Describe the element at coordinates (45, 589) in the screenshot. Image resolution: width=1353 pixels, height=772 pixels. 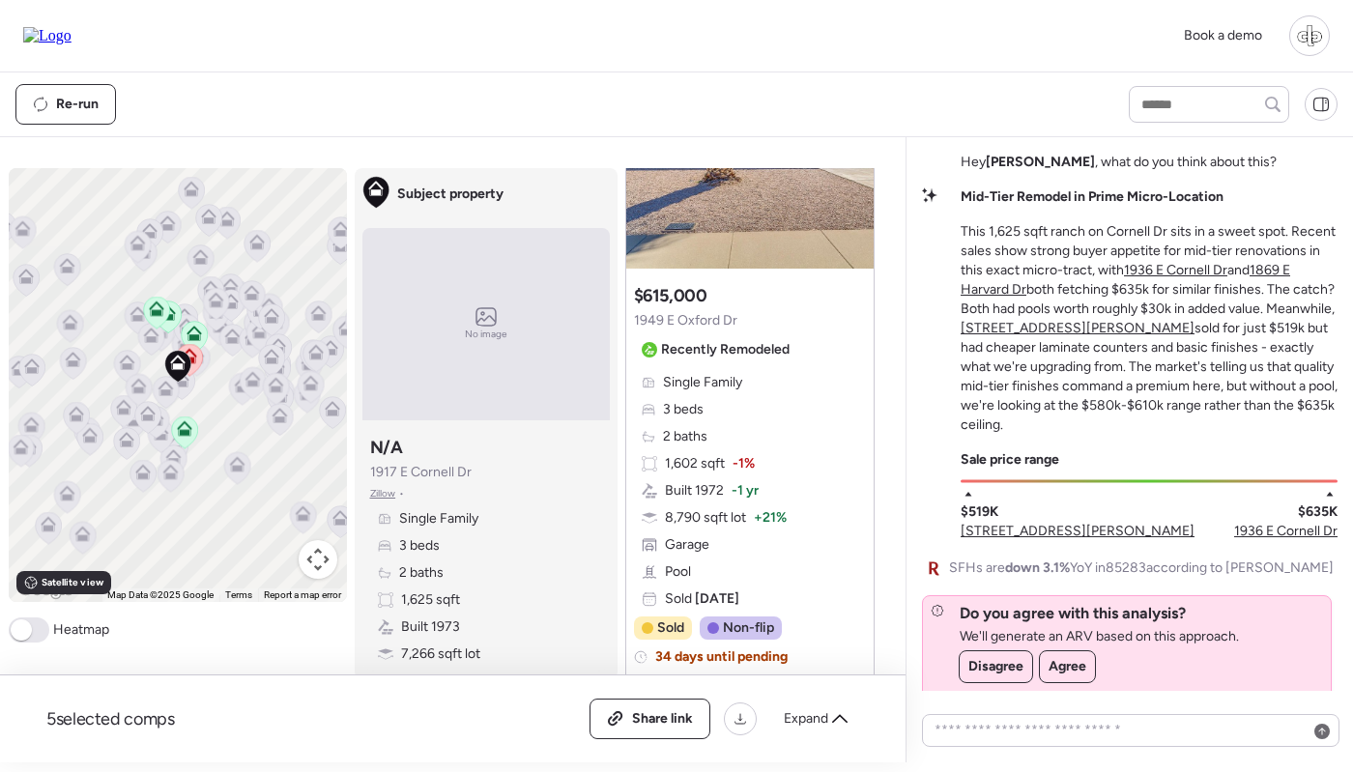
I see `a: Open this area in Google Maps (opens a new window)` at that location.